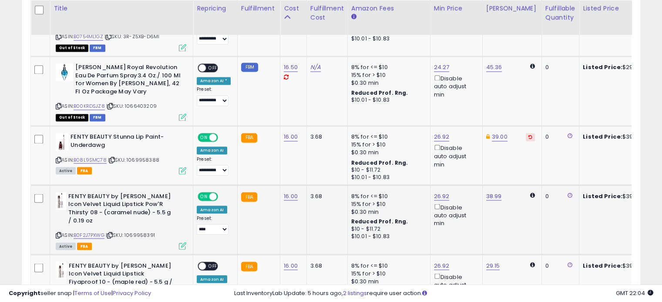  I want to click on div: Last InventoryLab Update: 5 hours ago, require user action., so click(443, 294).